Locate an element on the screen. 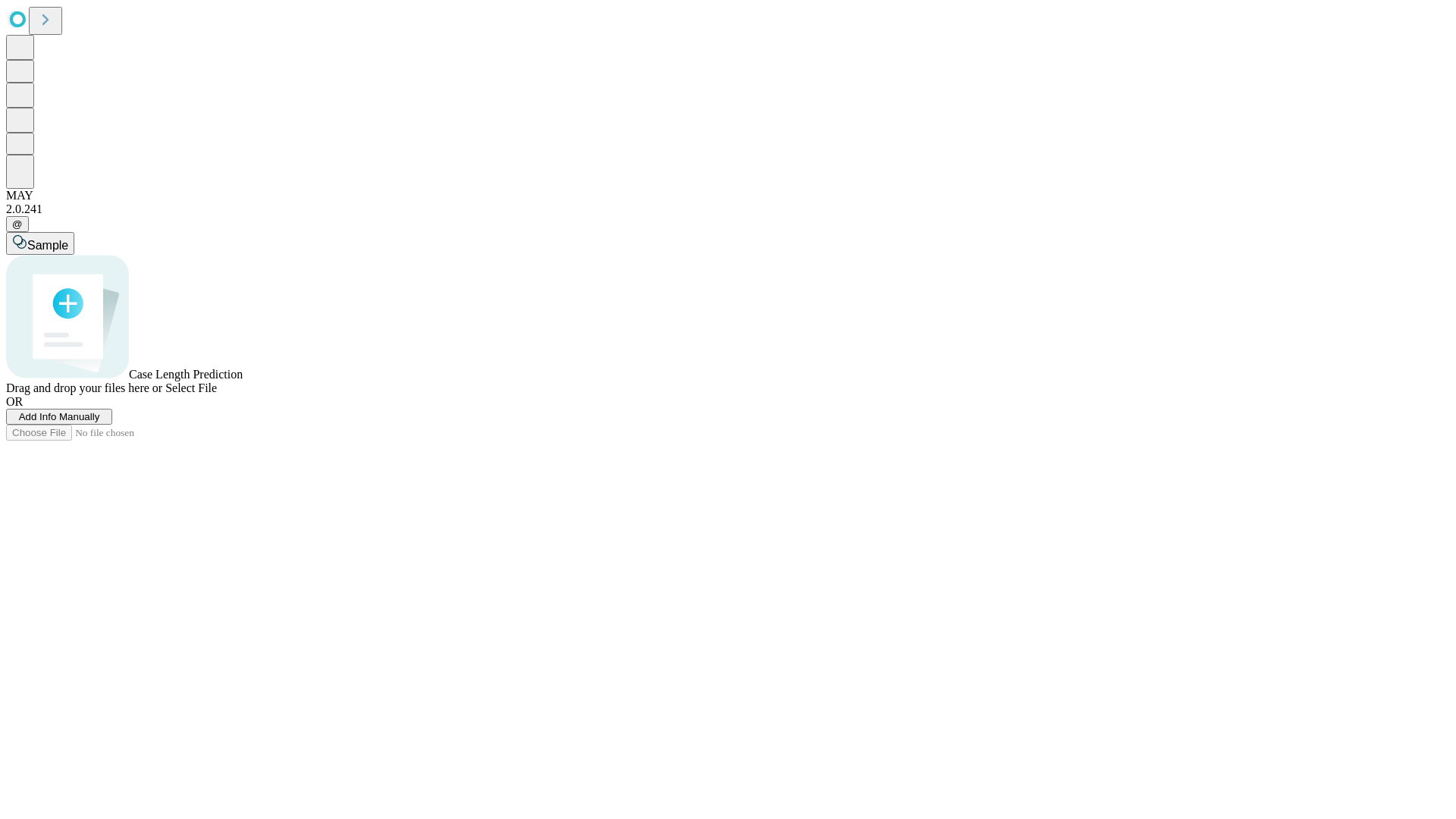 The width and height of the screenshot is (1456, 819). span: Case Length Prediction is located at coordinates (186, 374).